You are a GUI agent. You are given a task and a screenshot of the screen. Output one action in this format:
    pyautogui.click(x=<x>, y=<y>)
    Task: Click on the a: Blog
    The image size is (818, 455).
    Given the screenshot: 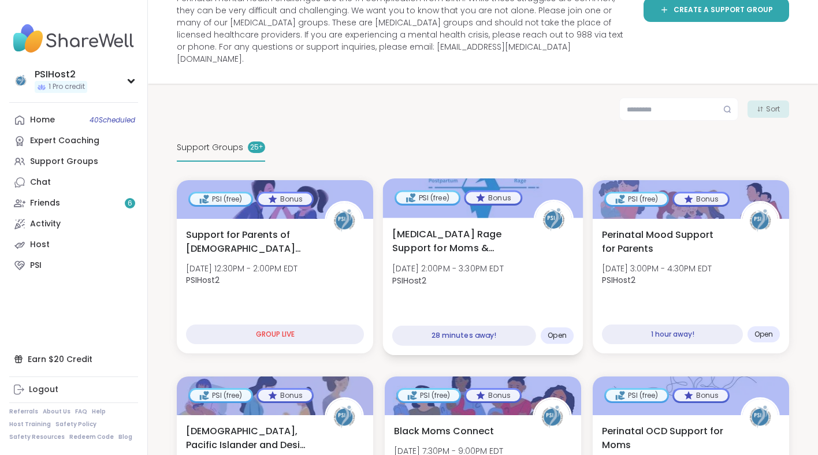 What is the action you would take?
    pyautogui.click(x=125, y=437)
    